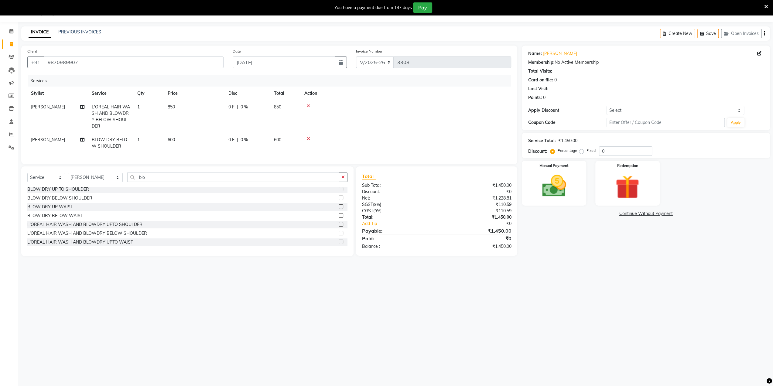 The height and width of the screenshot is (386, 773). What do you see at coordinates (80, 32) in the screenshot?
I see `a: PREVIOUS INVOICES` at bounding box center [80, 32].